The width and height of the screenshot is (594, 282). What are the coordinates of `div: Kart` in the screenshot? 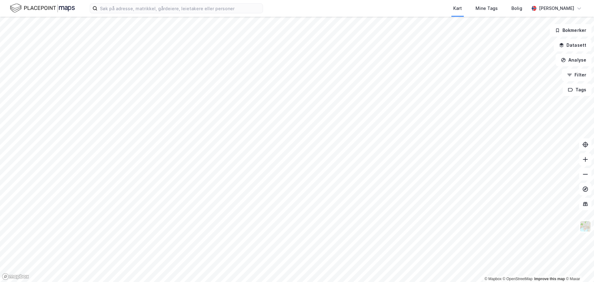 It's located at (457, 8).